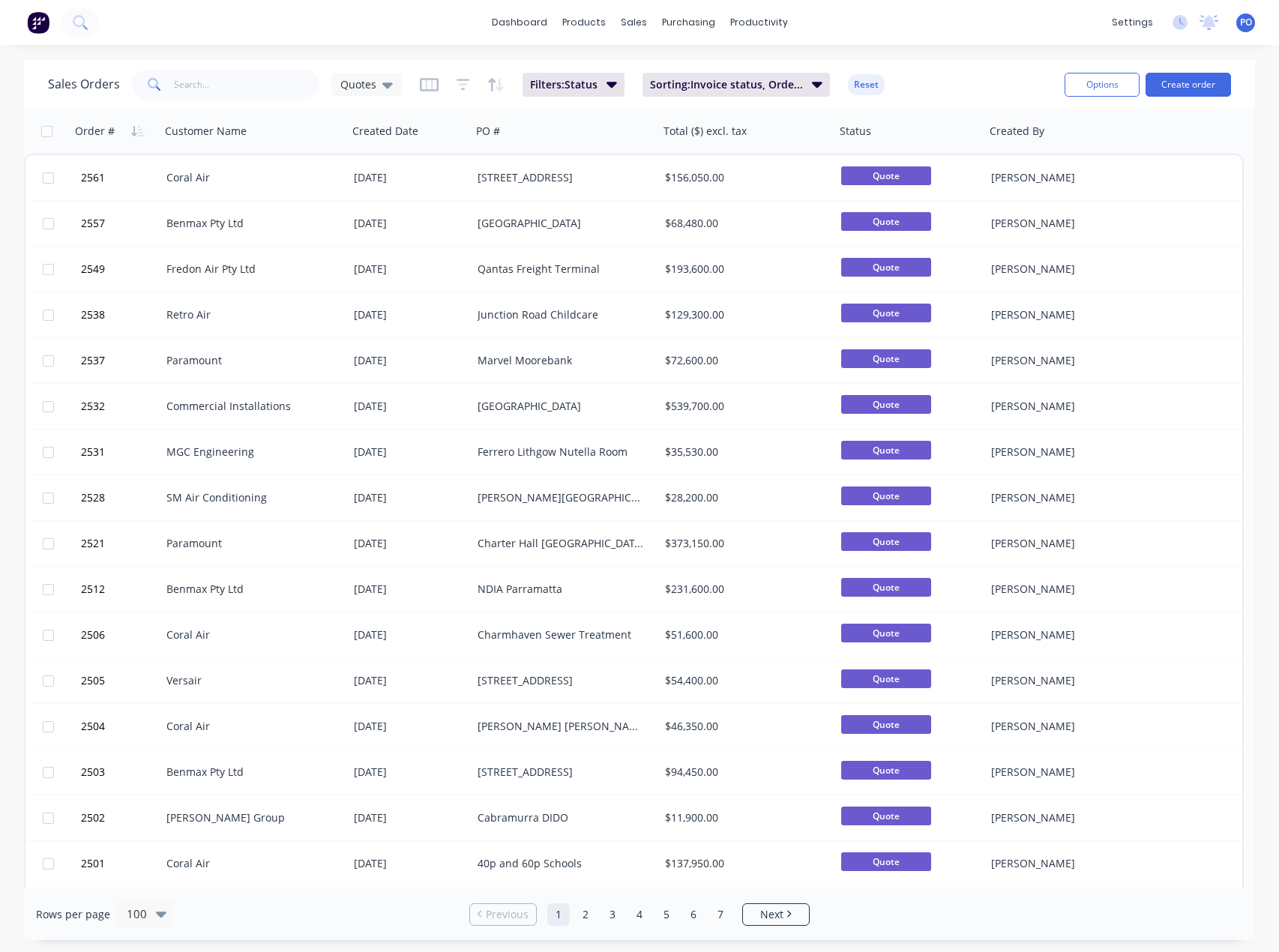  Describe the element at coordinates (122, 909) in the screenshot. I see `button: 2500` at that location.